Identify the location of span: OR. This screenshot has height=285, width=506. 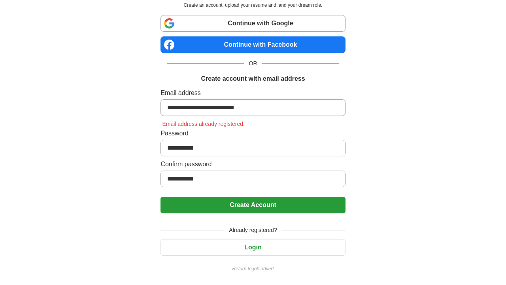
(253, 63).